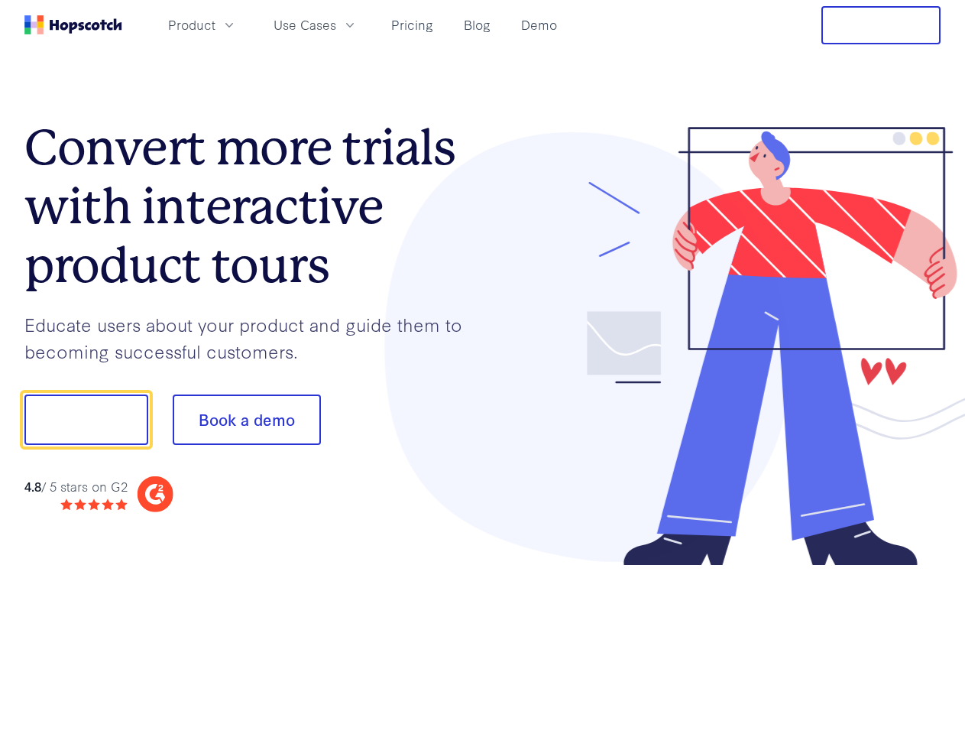 This screenshot has width=965, height=734. I want to click on span: Use Cases, so click(305, 24).